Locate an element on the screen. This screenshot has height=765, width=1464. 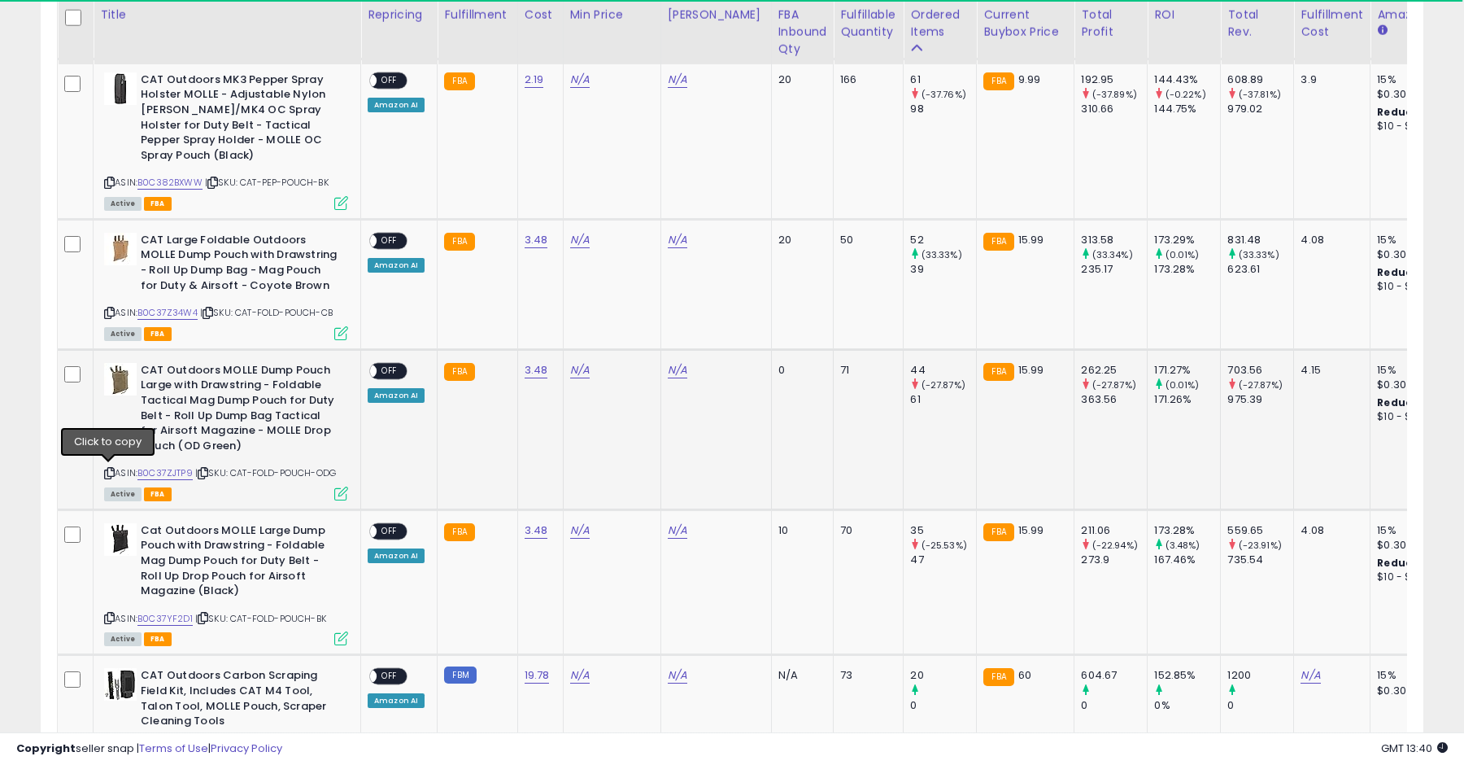
a: Privacy Policy is located at coordinates (246, 748).